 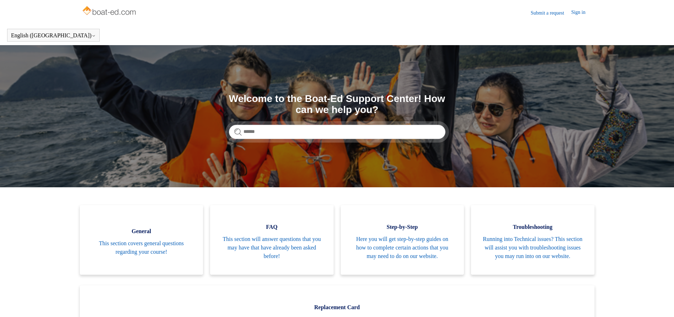 What do you see at coordinates (272, 227) in the screenshot?
I see `span: FAQ` at bounding box center [272, 227].